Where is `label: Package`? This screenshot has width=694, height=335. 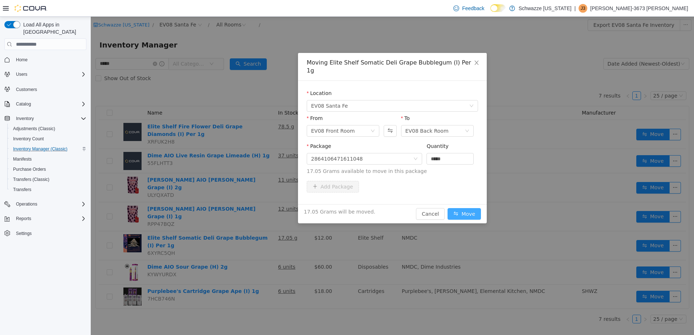
label: Package is located at coordinates (228, 130).